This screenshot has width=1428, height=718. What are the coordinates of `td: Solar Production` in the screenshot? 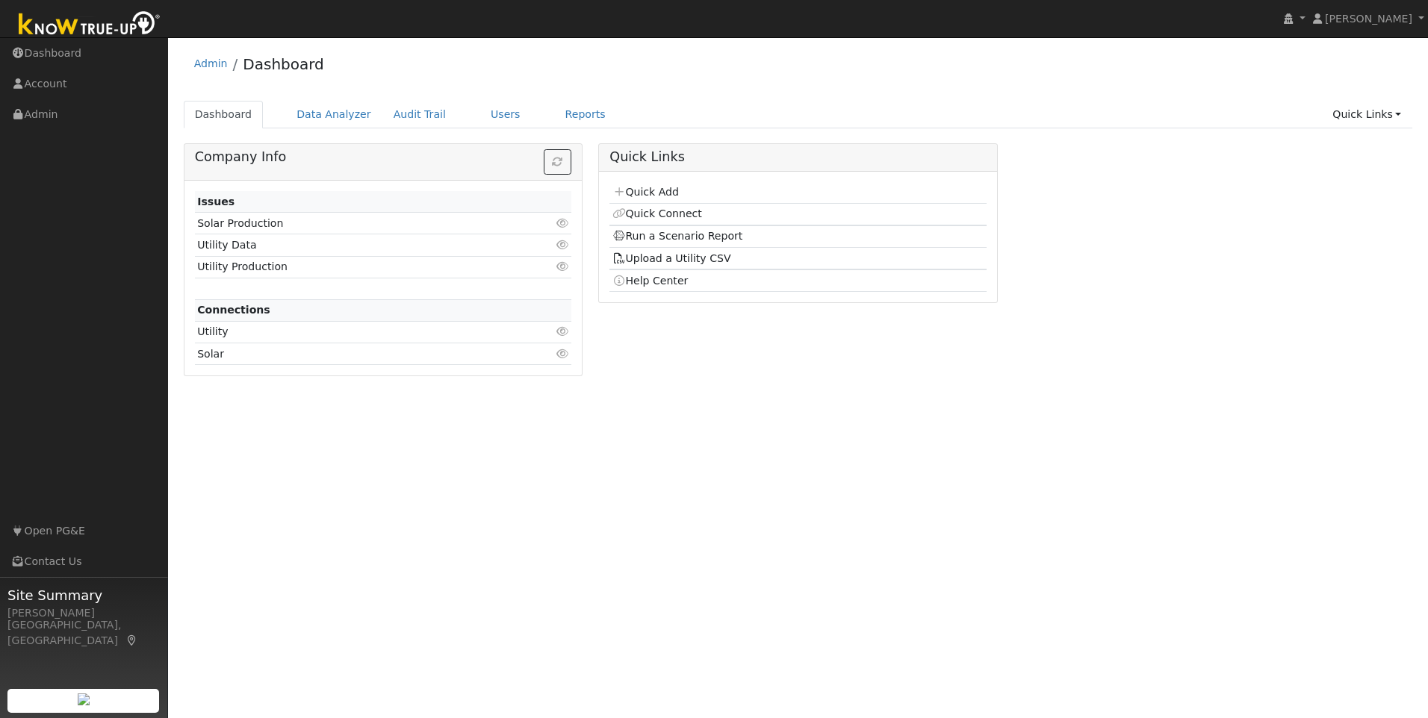 It's located at (352, 223).